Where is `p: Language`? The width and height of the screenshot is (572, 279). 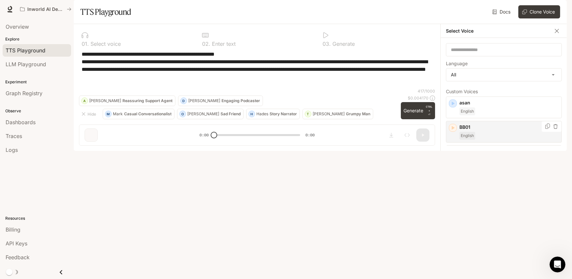 p: Language is located at coordinates (457, 63).